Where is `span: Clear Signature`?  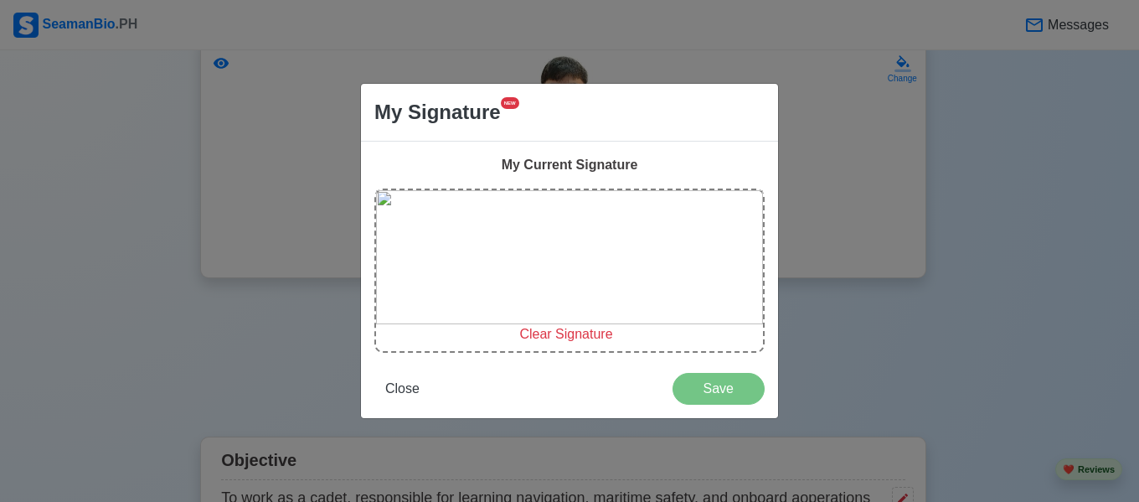 span: Clear Signature is located at coordinates (565, 333).